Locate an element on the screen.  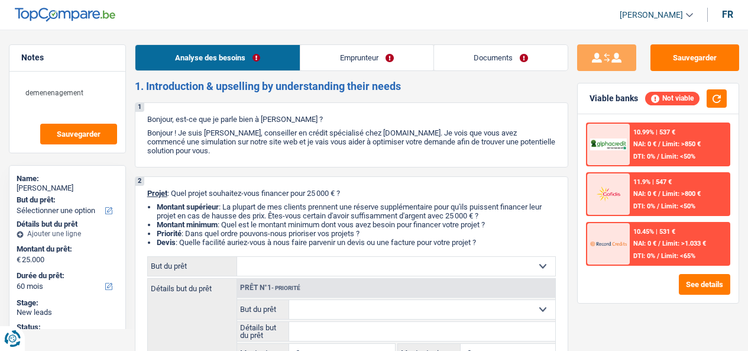
div: Not viable is located at coordinates (672, 98).